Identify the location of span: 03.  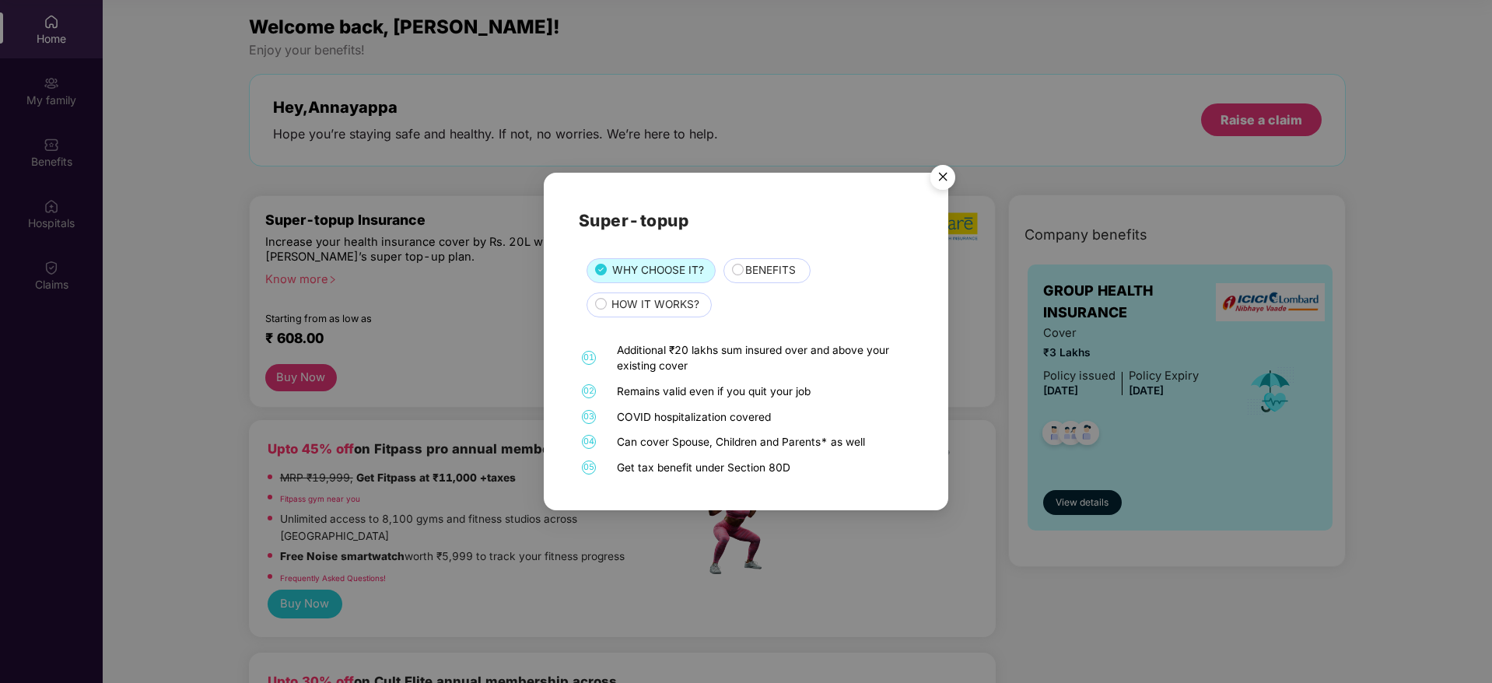
(589, 417).